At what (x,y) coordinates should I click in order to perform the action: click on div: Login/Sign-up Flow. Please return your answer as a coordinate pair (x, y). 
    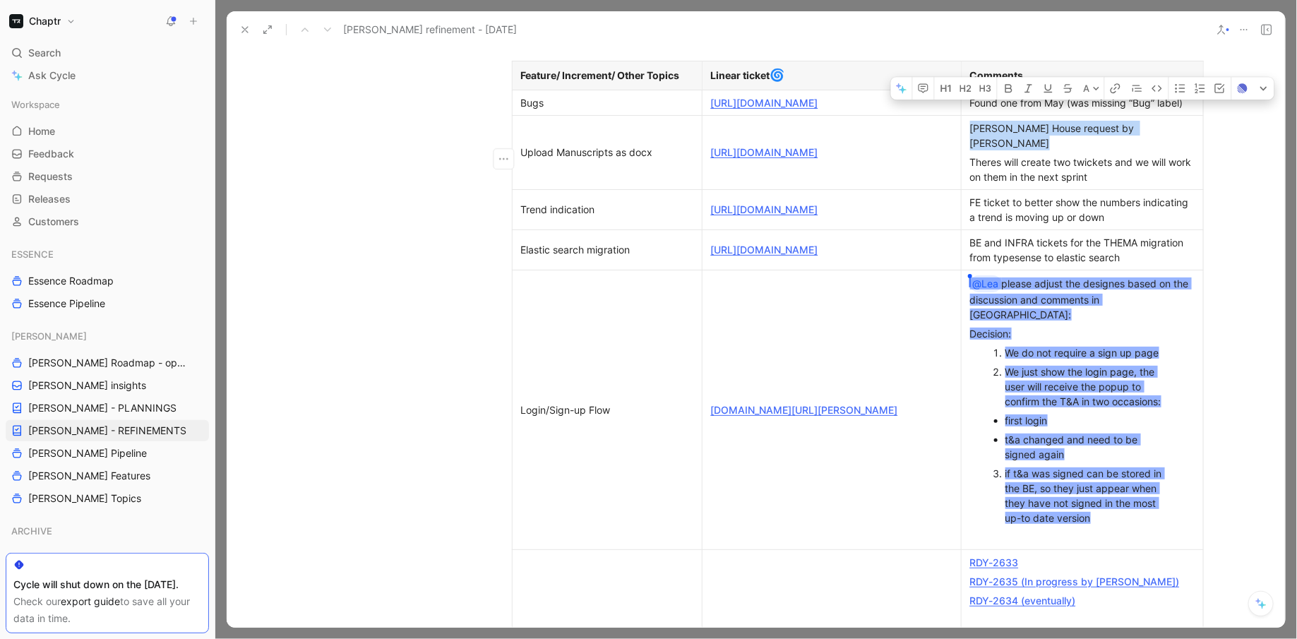
    Looking at the image, I should click on (607, 409).